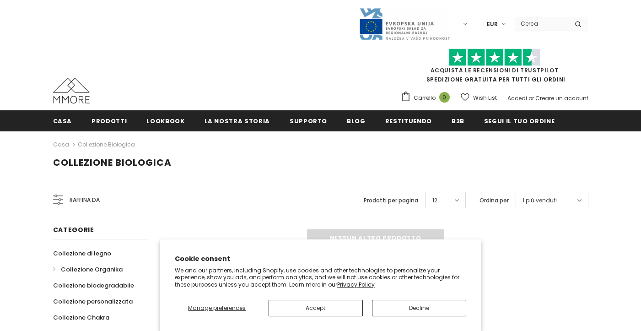  I want to click on a: Accedi, so click(517, 98).